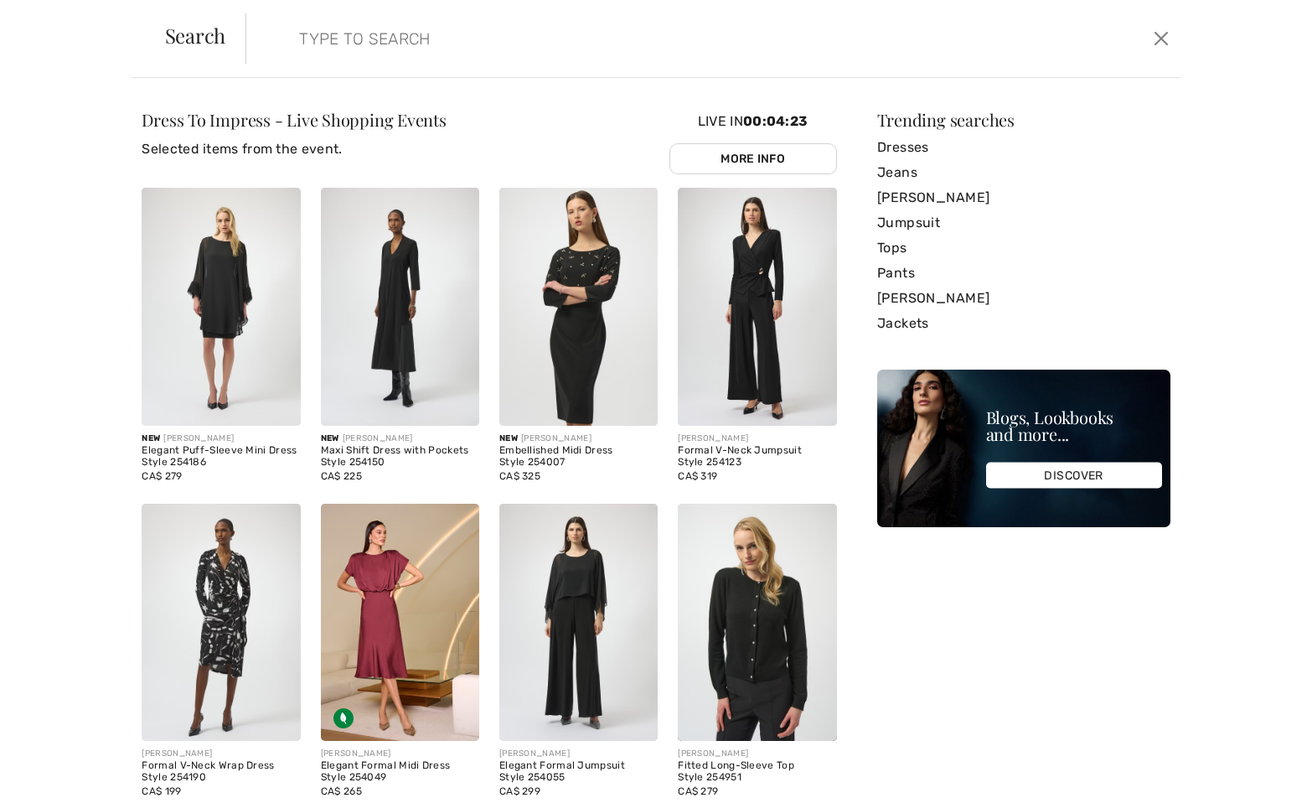 Image resolution: width=1312 pixels, height=803 pixels. What do you see at coordinates (1024, 273) in the screenshot?
I see `a: Pants` at bounding box center [1024, 273].